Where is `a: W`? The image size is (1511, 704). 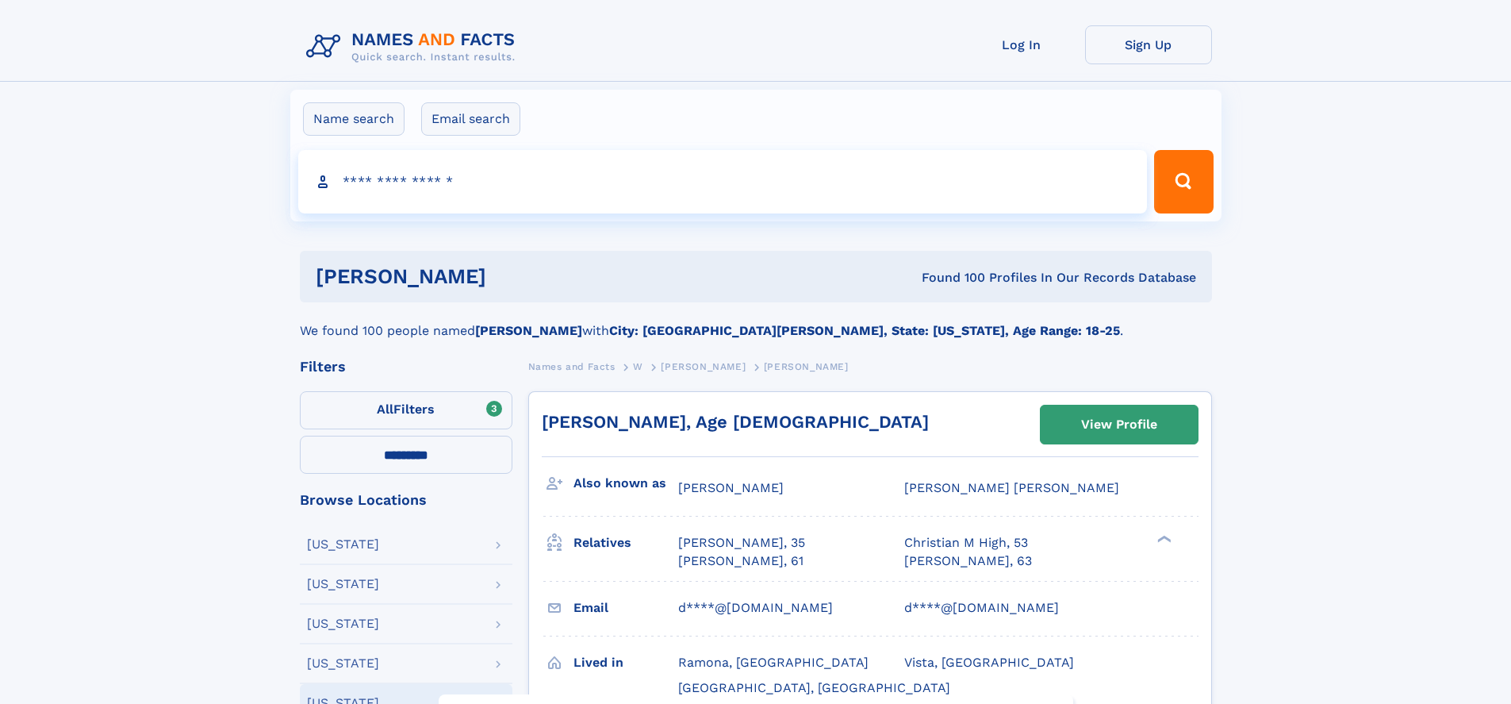 a: W is located at coordinates (638, 366).